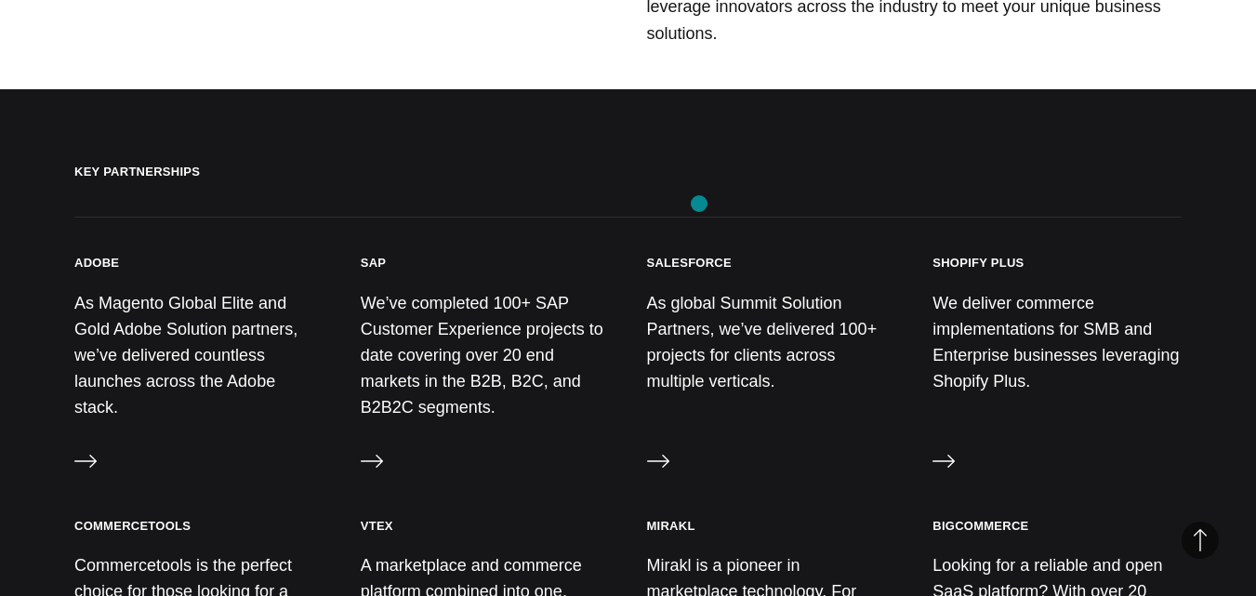  Describe the element at coordinates (978, 262) in the screenshot. I see `h3: Shopify Plus` at that location.